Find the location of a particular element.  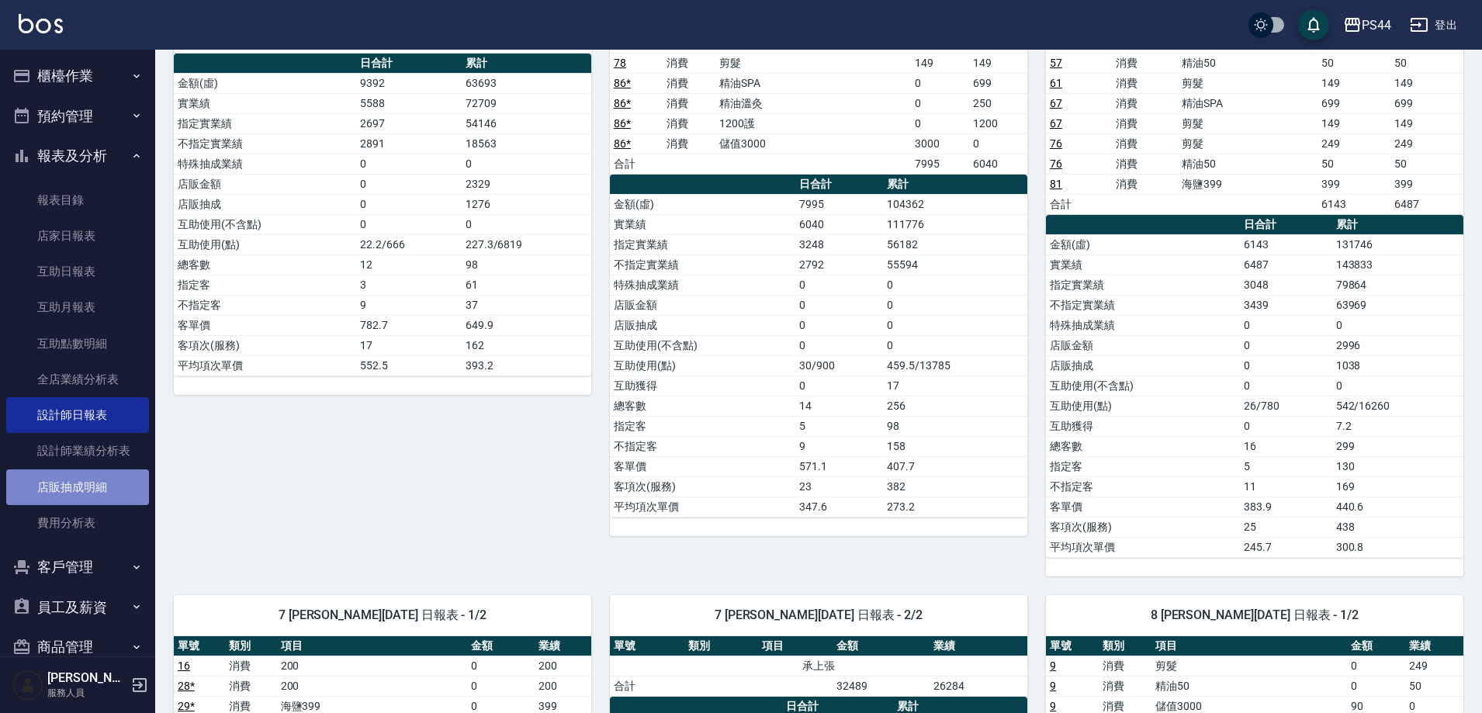

th: 單號 is located at coordinates (647, 647).